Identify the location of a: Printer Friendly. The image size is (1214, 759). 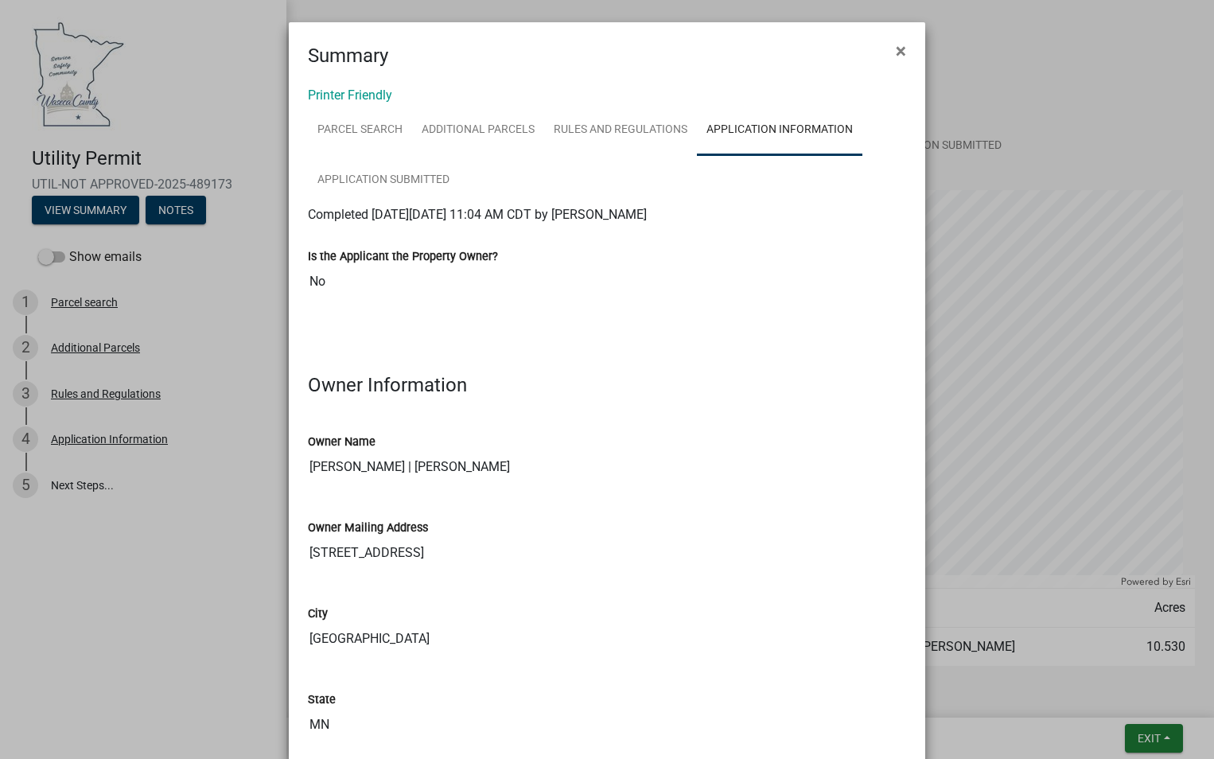
(350, 95).